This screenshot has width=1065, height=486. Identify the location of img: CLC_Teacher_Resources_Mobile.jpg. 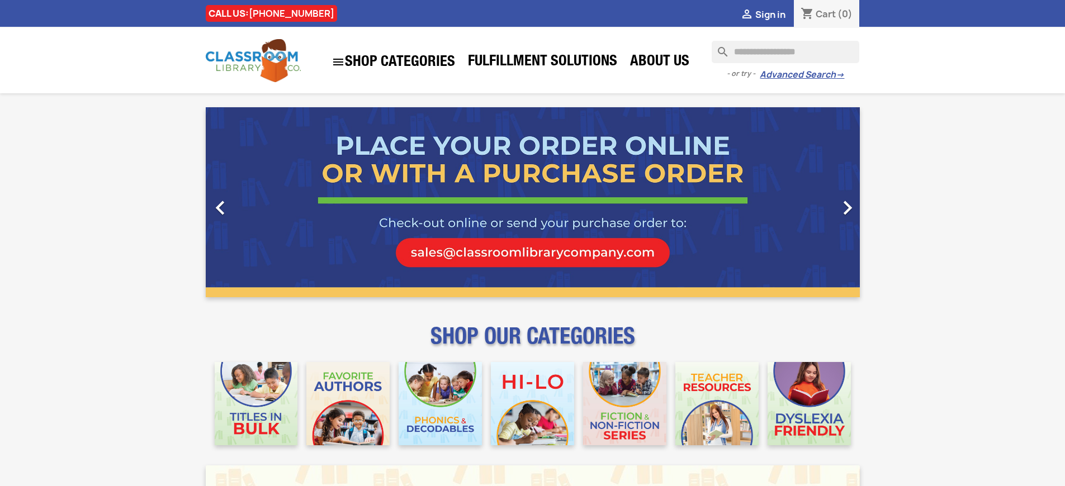
(717, 404).